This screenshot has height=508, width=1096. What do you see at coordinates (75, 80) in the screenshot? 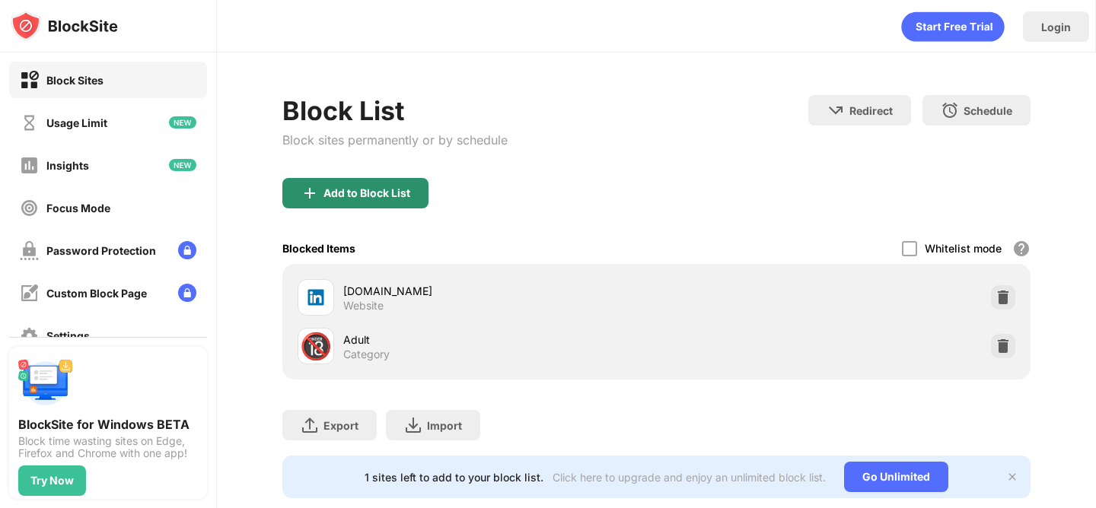
I see `div: Block Sites` at bounding box center [75, 80].